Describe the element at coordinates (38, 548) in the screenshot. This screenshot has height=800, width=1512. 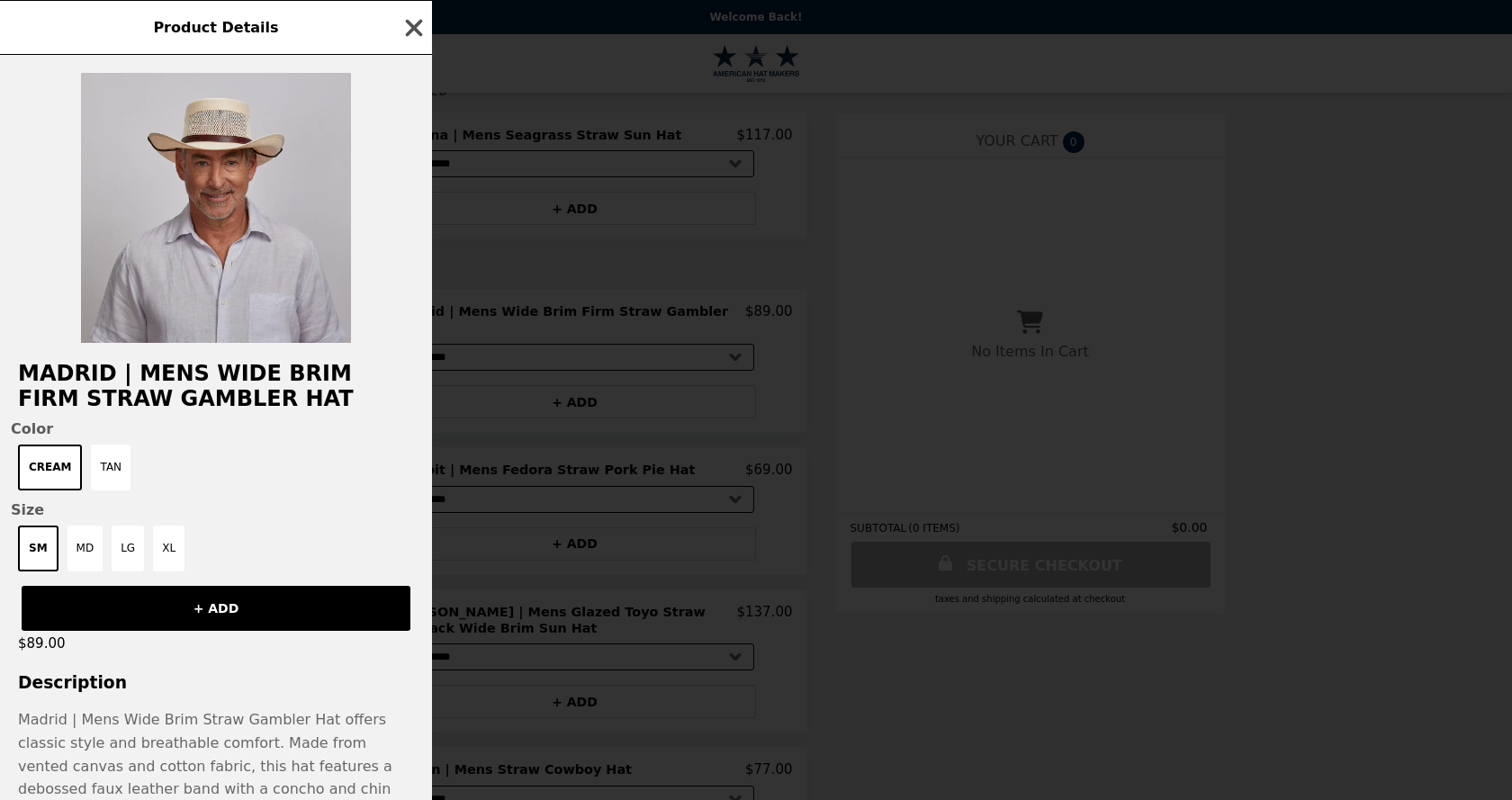
I see `button: SM` at that location.